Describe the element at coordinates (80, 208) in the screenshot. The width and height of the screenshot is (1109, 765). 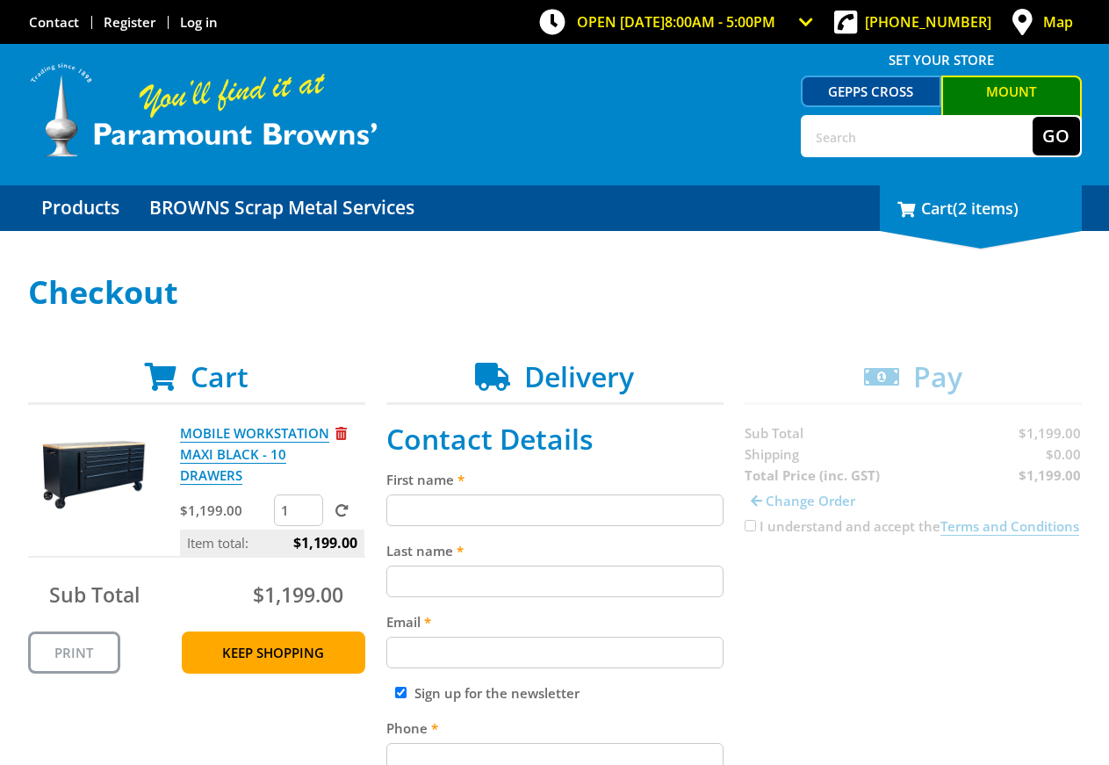
I see `a: Go to the Products page` at that location.